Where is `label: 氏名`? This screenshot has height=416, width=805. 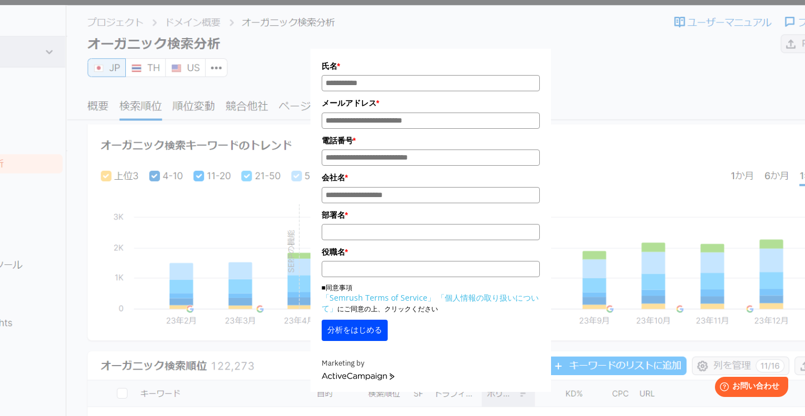 label: 氏名 is located at coordinates (431, 66).